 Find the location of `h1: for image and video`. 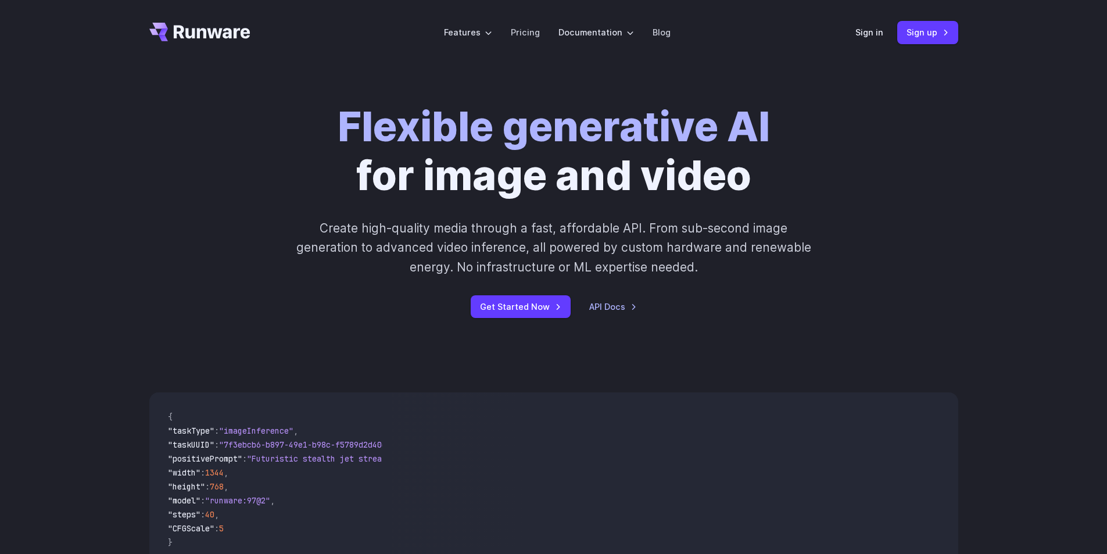

h1: for image and video is located at coordinates (554, 151).